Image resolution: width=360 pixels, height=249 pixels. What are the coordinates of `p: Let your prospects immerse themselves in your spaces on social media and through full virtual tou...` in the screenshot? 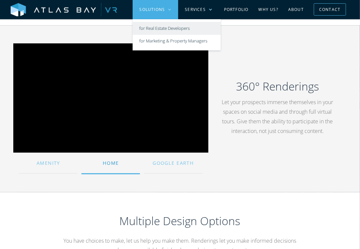 It's located at (277, 117).